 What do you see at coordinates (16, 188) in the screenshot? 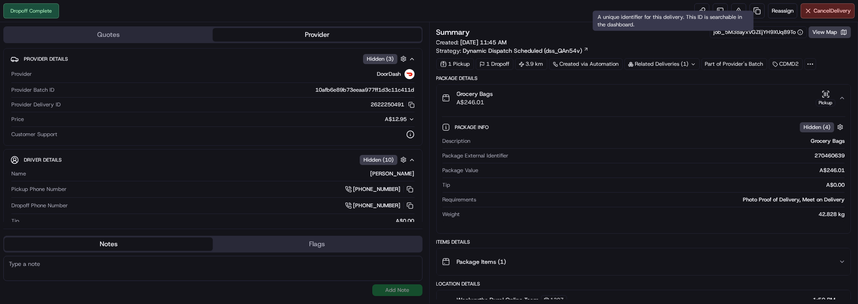
I see `img: 1736555255976-a54dd68f-1ca7-489b-9aae-adbdc363a1c4` at bounding box center [16, 188].